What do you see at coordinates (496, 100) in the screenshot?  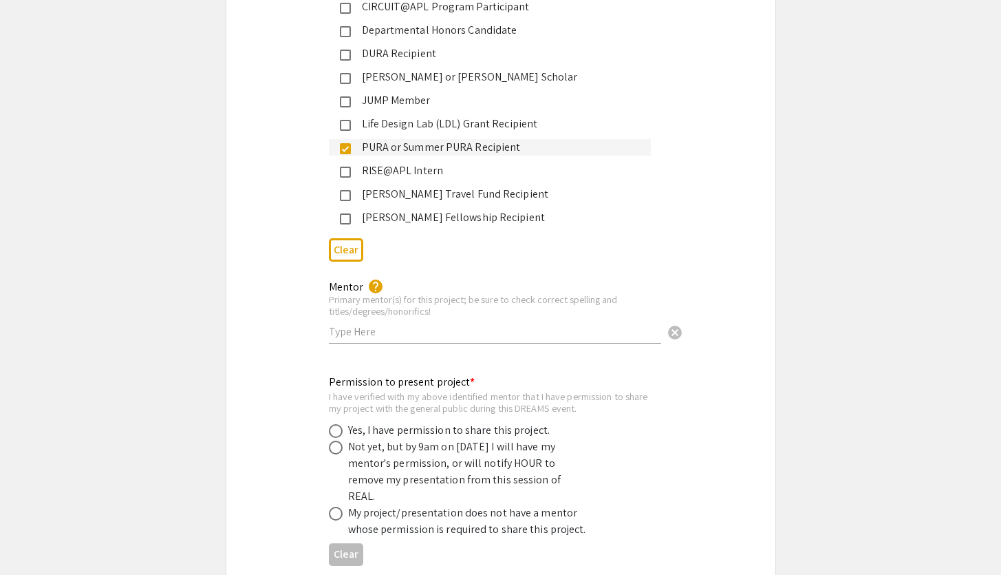 I see `div: JUMP Member` at bounding box center [496, 100].